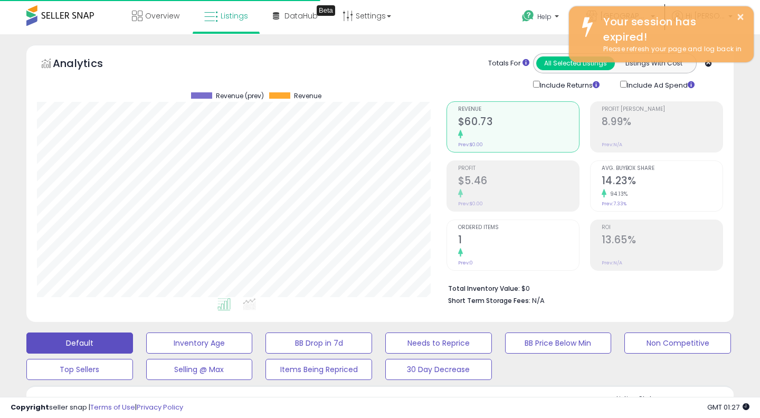  What do you see at coordinates (438, 343) in the screenshot?
I see `button: Needs to Reprice` at bounding box center [438, 343].